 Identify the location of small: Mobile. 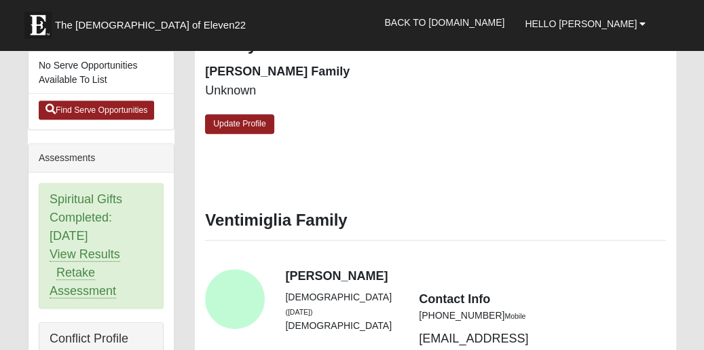
(515, 316).